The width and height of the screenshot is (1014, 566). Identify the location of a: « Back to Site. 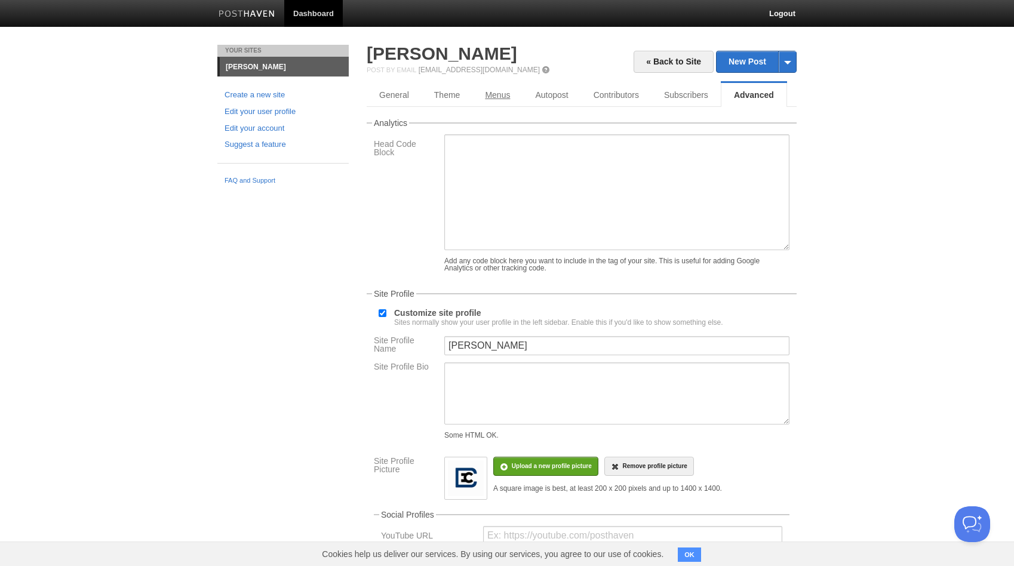
(674, 62).